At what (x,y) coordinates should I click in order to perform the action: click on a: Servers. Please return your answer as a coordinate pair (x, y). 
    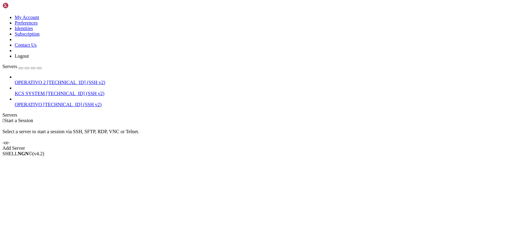
    Looking at the image, I should click on (22, 66).